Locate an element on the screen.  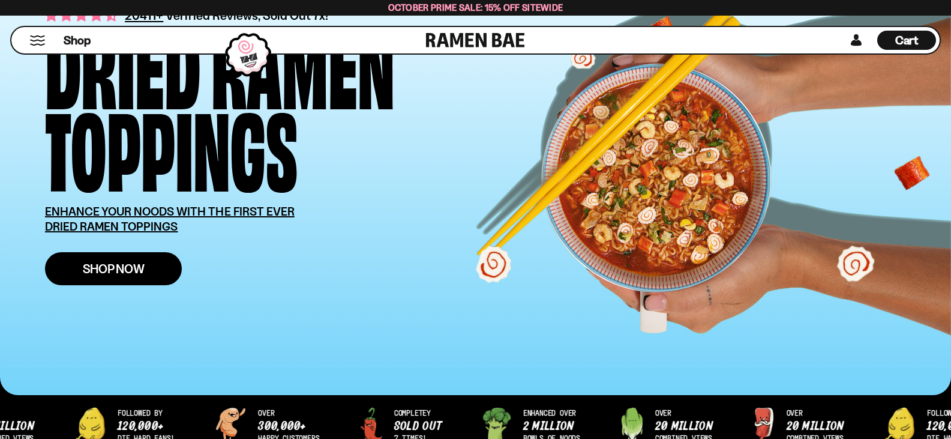
div: Cart is located at coordinates (907, 40).